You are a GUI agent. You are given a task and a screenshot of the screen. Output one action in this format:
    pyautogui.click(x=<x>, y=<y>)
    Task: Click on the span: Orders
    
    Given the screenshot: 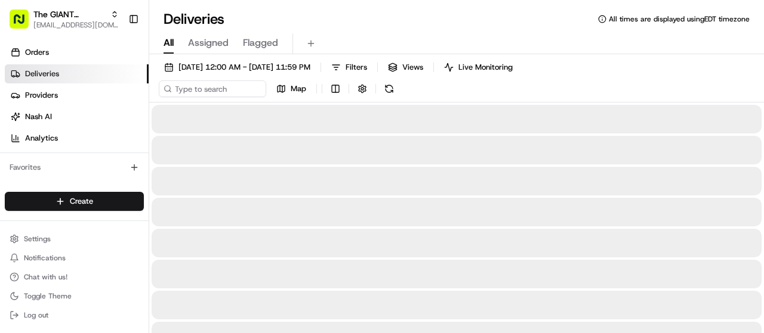 What is the action you would take?
    pyautogui.click(x=37, y=52)
    